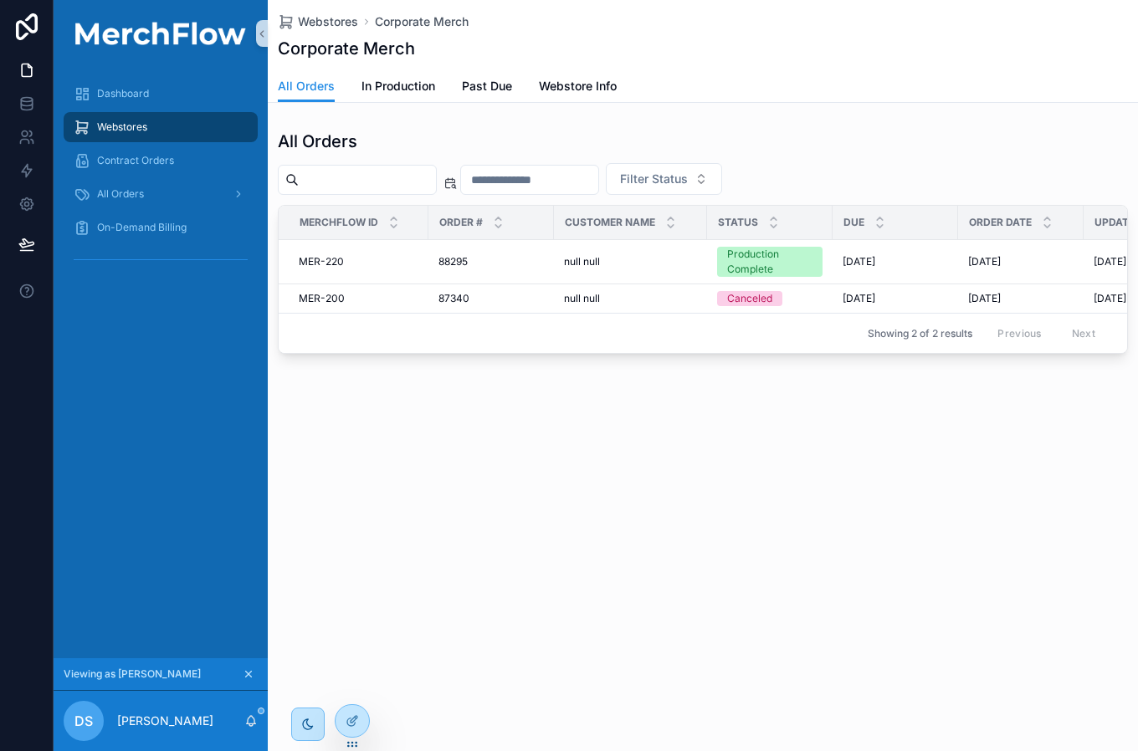  I want to click on h1: Corporate Merch, so click(346, 49).